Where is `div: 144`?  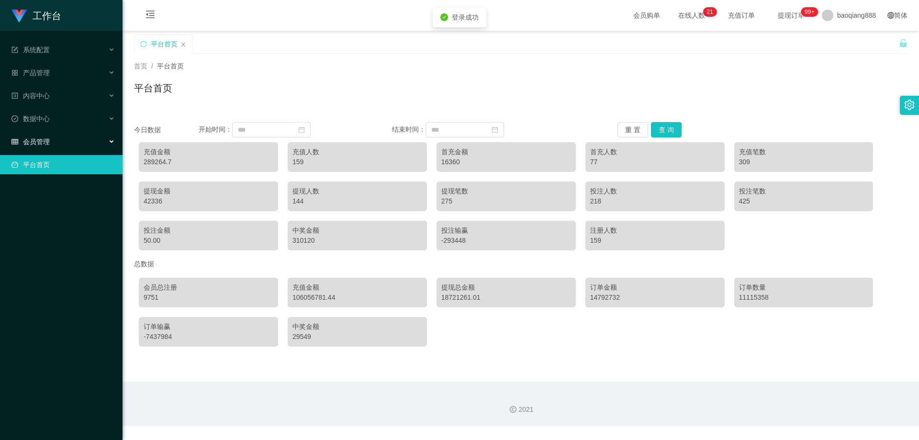 div: 144 is located at coordinates (357, 201).